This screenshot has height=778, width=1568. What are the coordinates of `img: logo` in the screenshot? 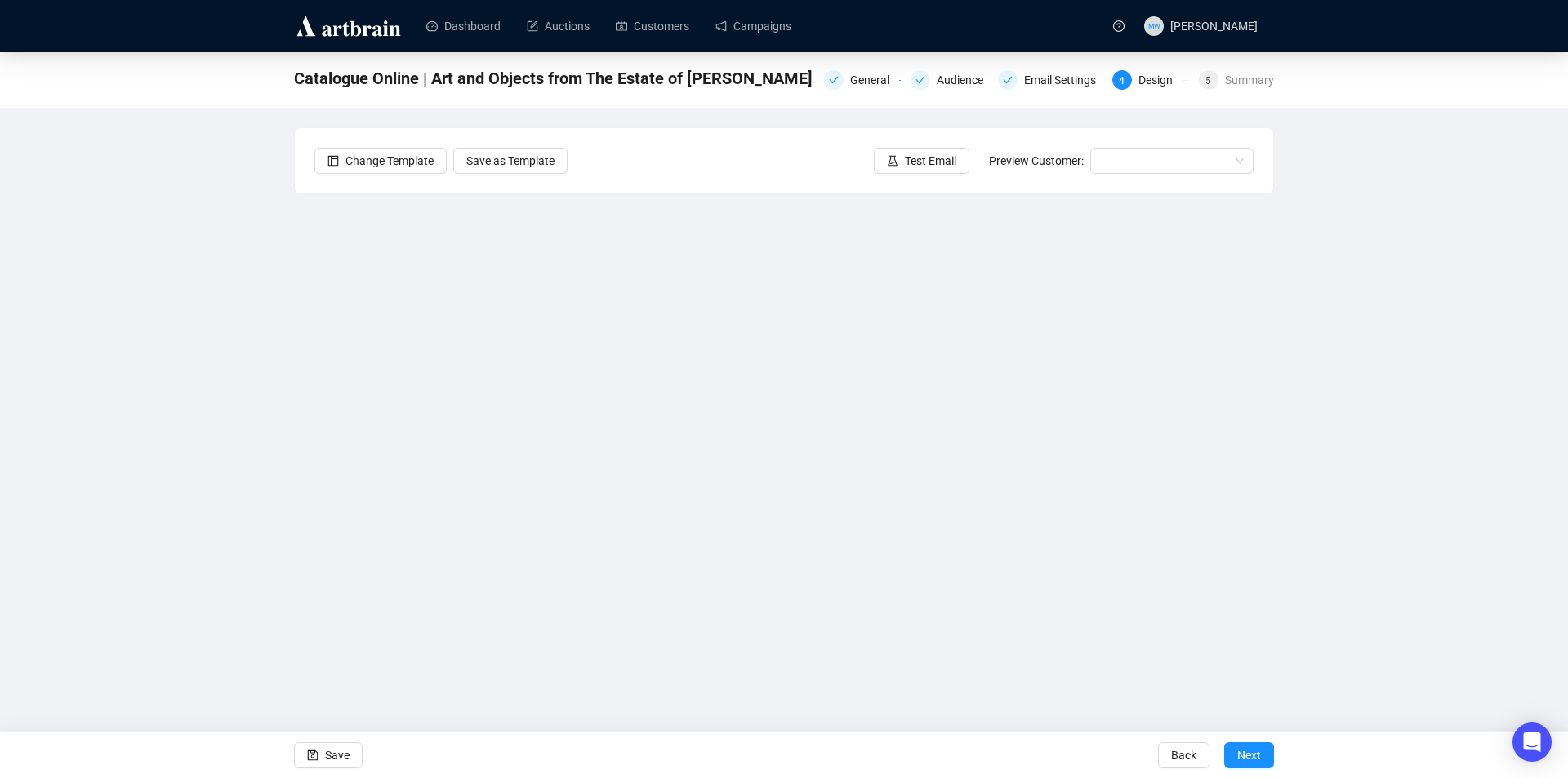 It's located at (349, 26).